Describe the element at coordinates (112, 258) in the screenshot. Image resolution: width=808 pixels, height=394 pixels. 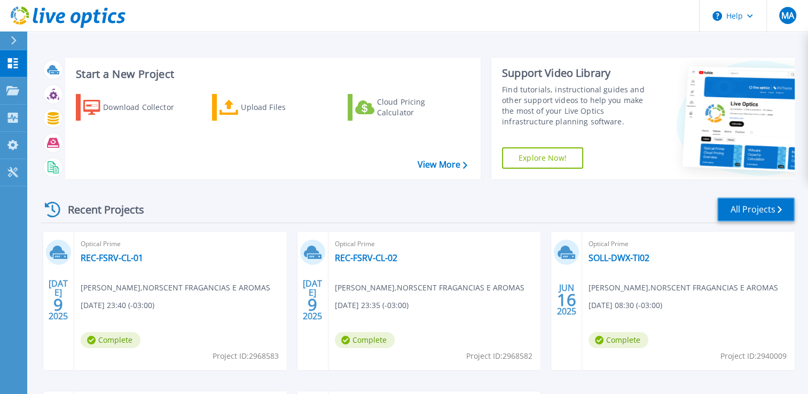
I see `a: REC-FSRV-CL-01` at that location.